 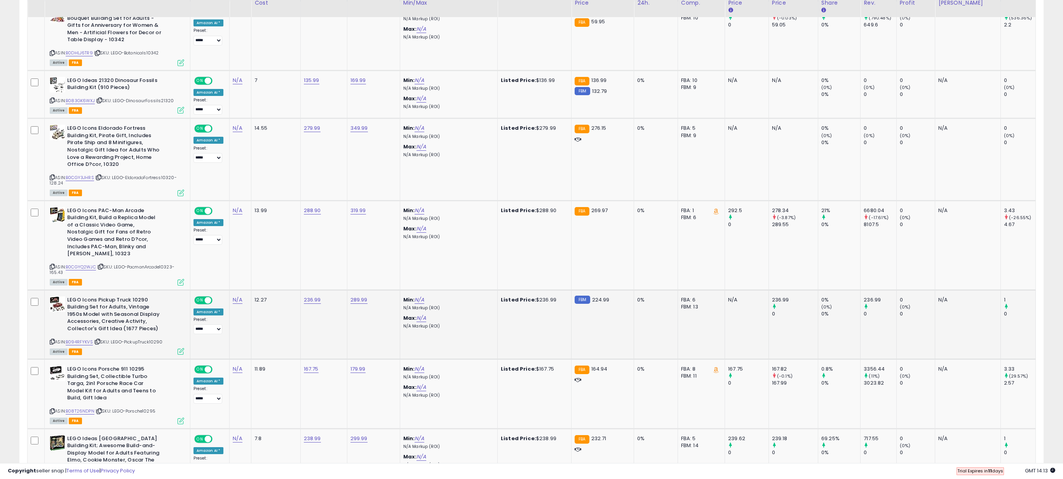 What do you see at coordinates (114, 85) in the screenshot?
I see `b: LEGO Ideas 21320 Dinosaur Fossils Building Kit (910 Pieces)` at bounding box center [114, 85].